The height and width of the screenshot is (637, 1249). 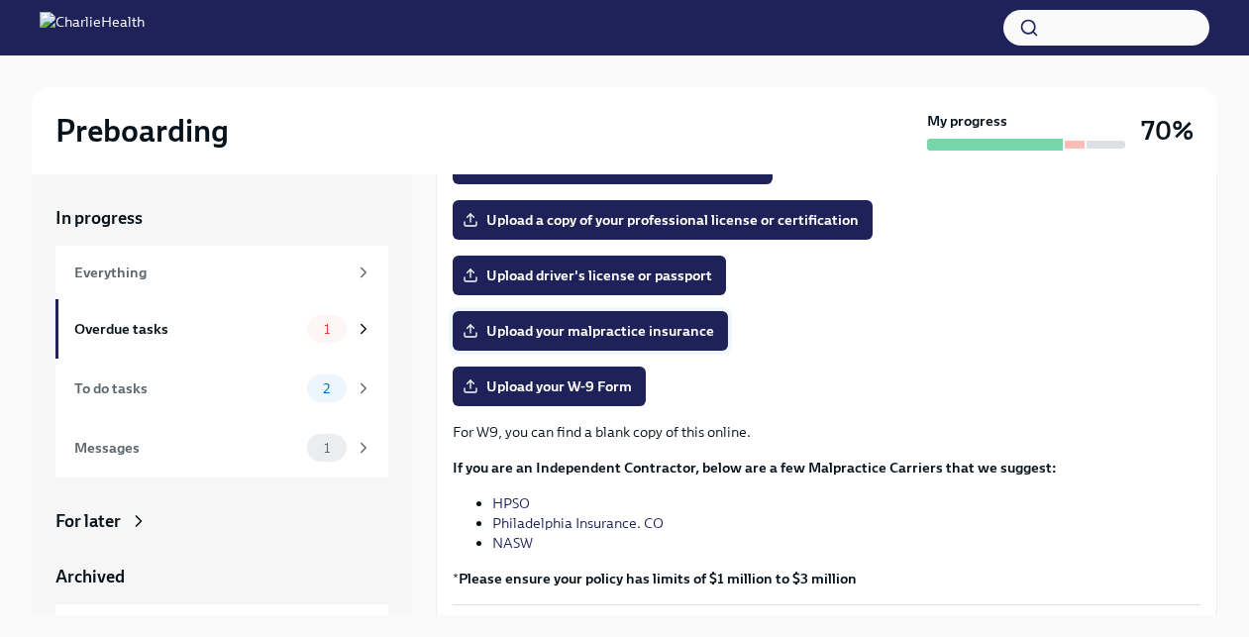 What do you see at coordinates (590, 331) in the screenshot?
I see `label: Upload your malpractice insurance` at bounding box center [590, 331].